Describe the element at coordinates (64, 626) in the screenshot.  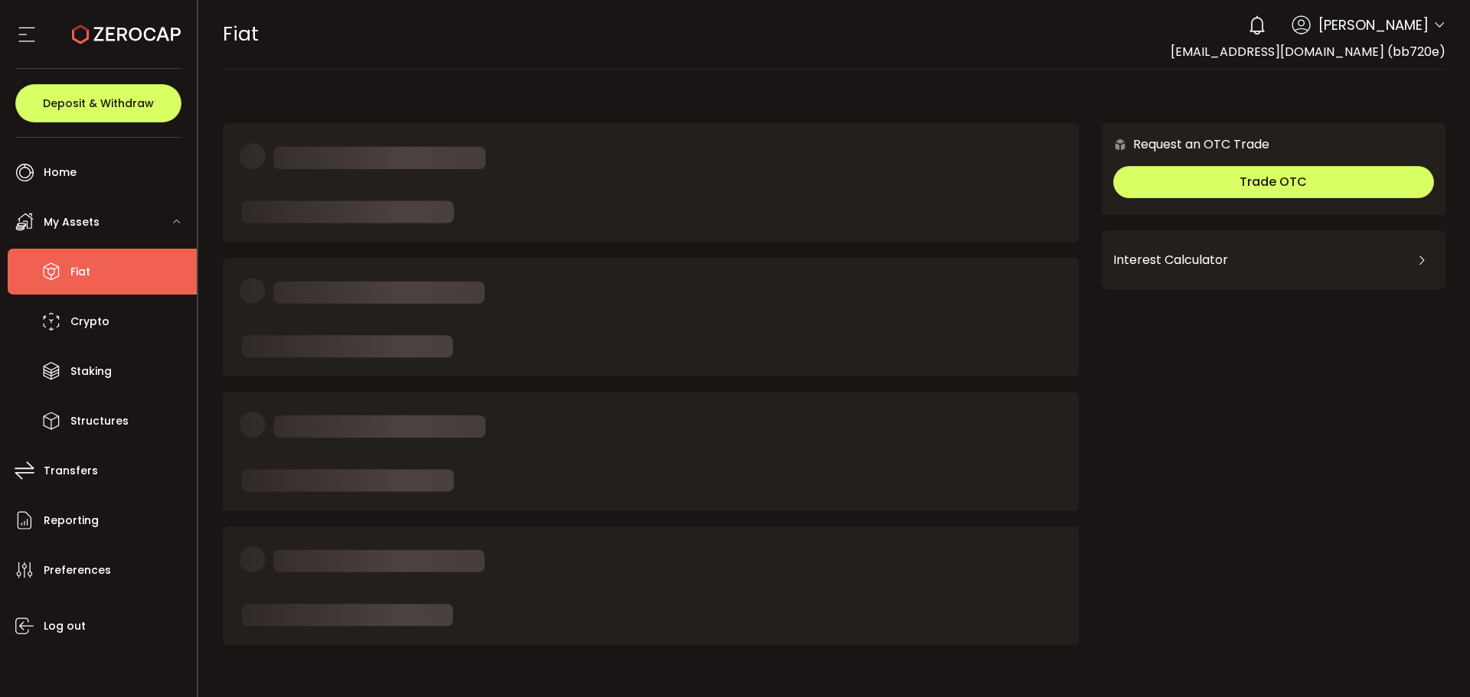
I see `span: Log out` at that location.